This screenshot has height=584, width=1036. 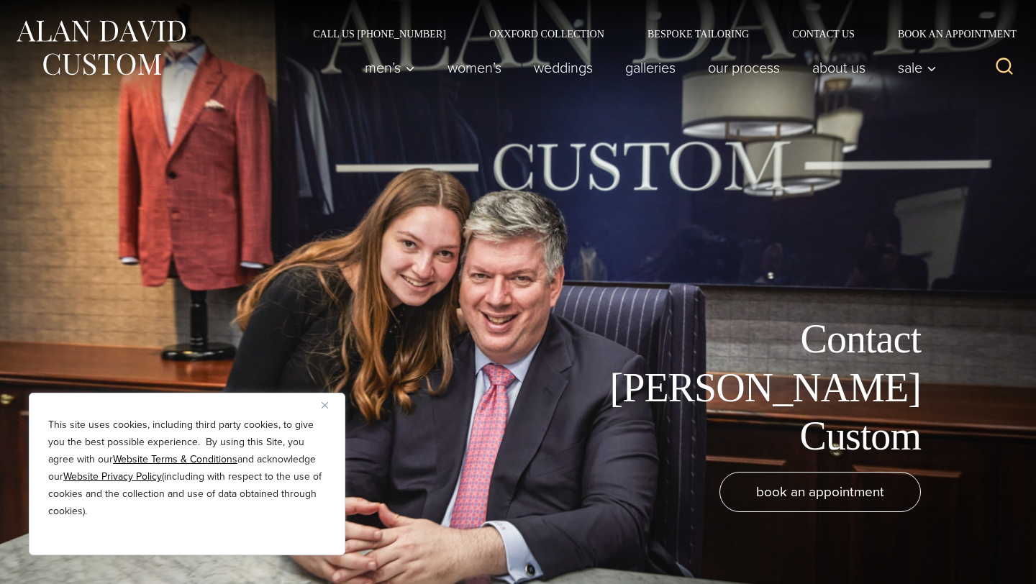 I want to click on span: Sale, so click(x=917, y=68).